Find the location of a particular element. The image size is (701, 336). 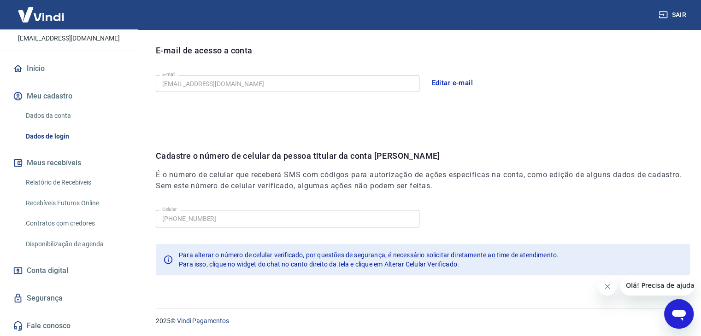

p: 2025 © is located at coordinates (417, 321).